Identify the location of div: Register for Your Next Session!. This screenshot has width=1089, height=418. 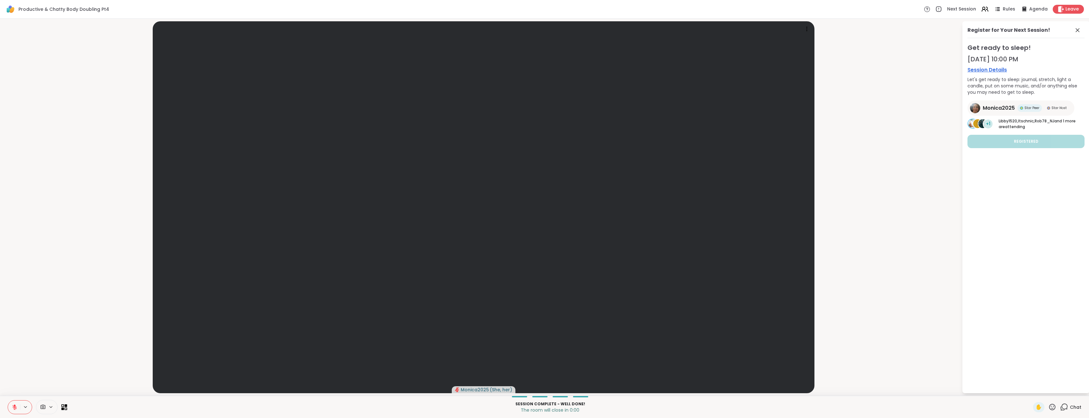
(1009, 30).